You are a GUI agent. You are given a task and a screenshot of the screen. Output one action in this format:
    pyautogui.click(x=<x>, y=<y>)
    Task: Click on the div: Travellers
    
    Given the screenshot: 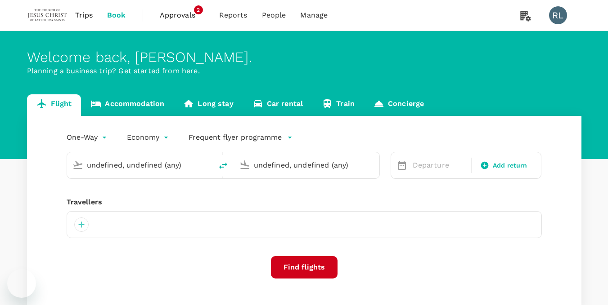 What is the action you would take?
    pyautogui.click(x=304, y=202)
    